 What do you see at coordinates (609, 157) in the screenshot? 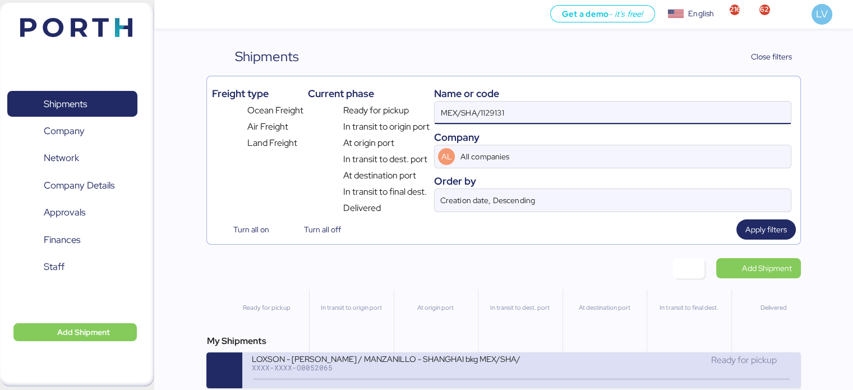
I see `input: AL` at bounding box center [609, 157].